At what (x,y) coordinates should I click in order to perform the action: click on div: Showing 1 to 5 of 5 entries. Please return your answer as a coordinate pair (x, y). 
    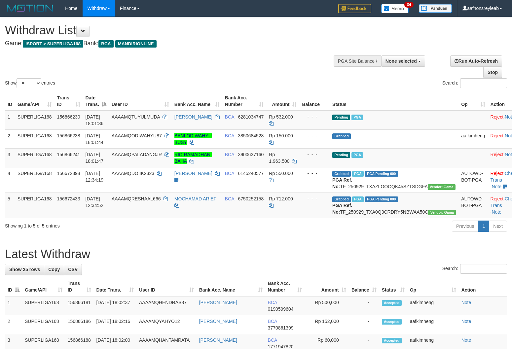
    Looking at the image, I should click on (107, 225).